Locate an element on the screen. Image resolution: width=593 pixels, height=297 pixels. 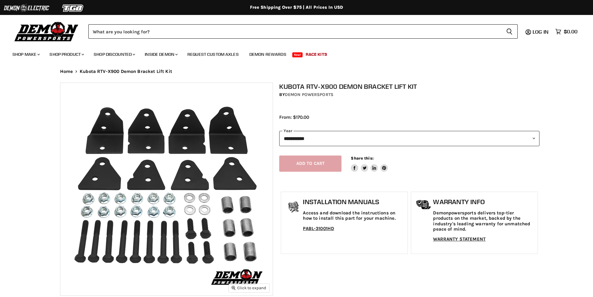
h1: Installation Manuals is located at coordinates (354, 202).